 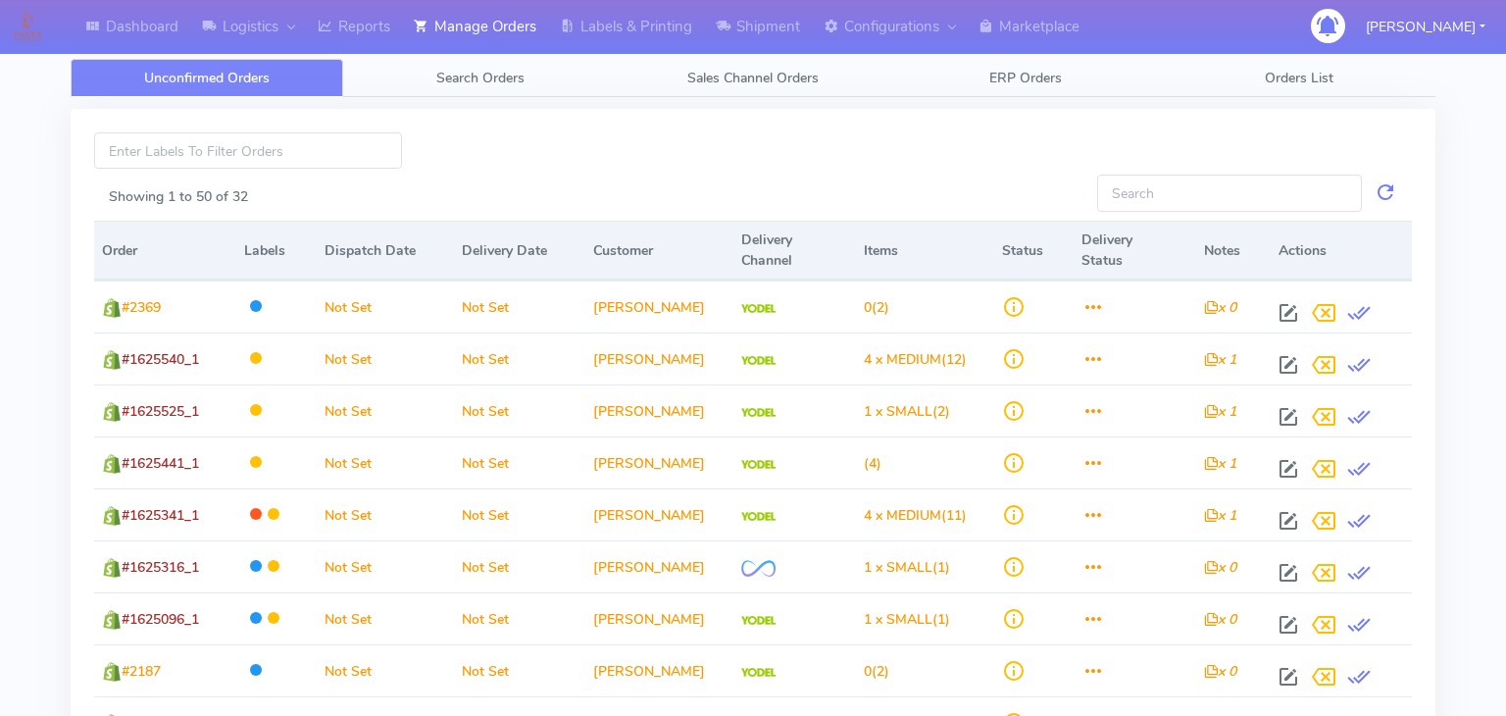 What do you see at coordinates (160, 567) in the screenshot?
I see `span: #1625316_1` at bounding box center [160, 567].